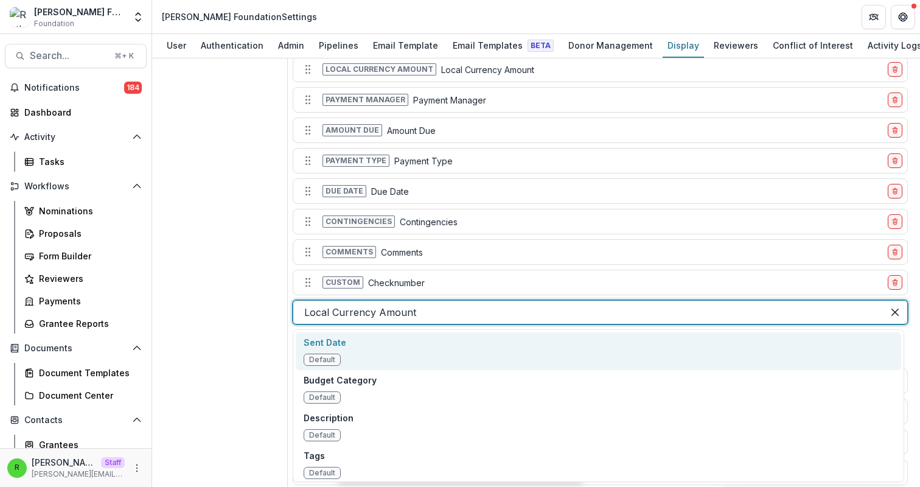 Image resolution: width=920 pixels, height=487 pixels. Describe the element at coordinates (133, 88) in the screenshot. I see `span: 184` at that location.